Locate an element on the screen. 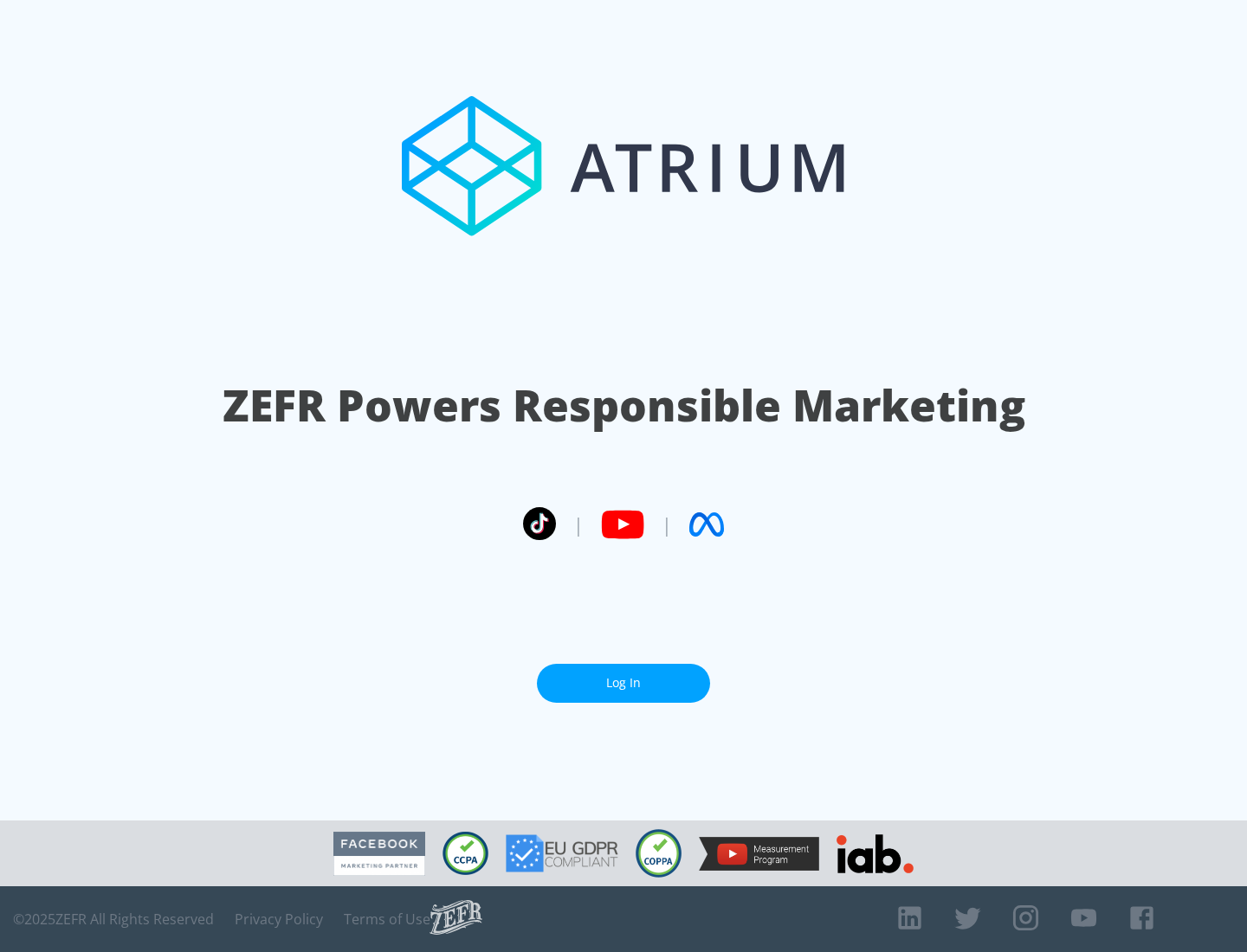 This screenshot has width=1247, height=952. a: Terms of Use is located at coordinates (387, 919).